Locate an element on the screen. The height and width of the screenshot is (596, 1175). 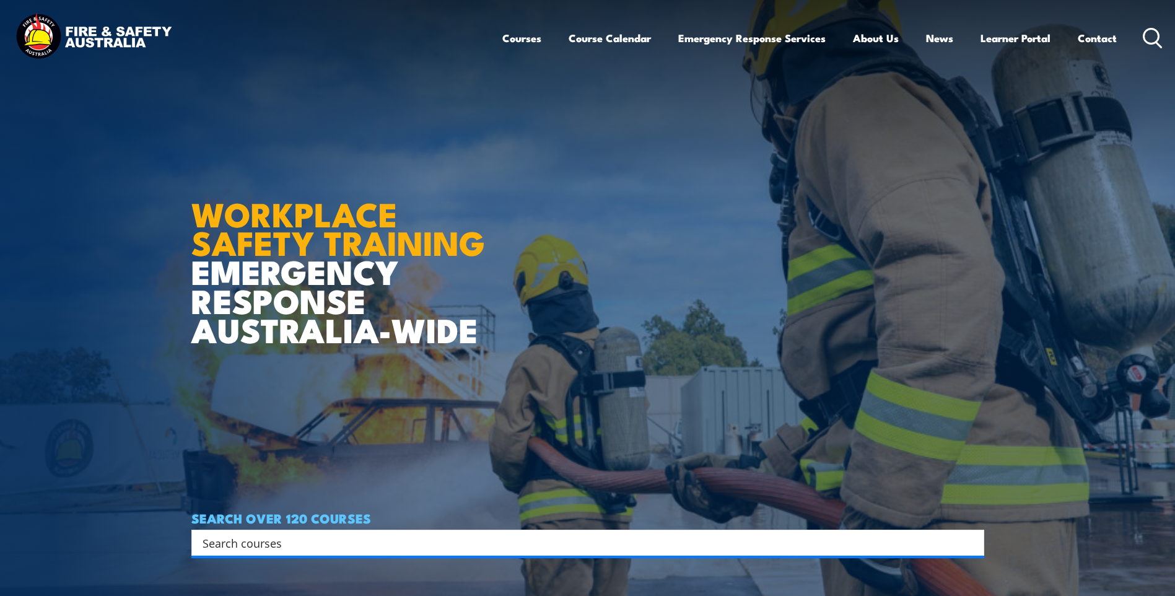
input: Search input is located at coordinates (580, 543).